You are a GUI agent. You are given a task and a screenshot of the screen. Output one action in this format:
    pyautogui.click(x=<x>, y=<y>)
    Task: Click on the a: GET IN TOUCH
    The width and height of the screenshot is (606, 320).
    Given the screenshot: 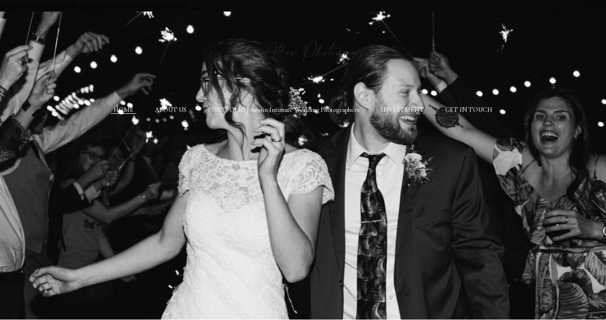 What is the action you would take?
    pyautogui.click(x=469, y=110)
    